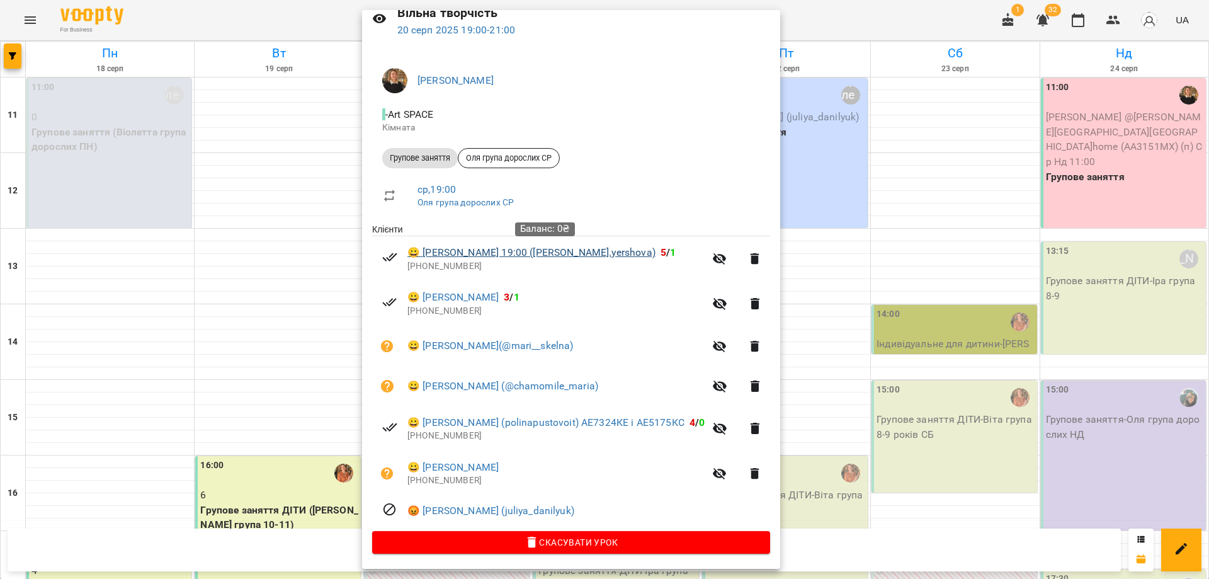 This screenshot has width=1209, height=579. I want to click on h6: Вільна творчість, so click(584, 13).